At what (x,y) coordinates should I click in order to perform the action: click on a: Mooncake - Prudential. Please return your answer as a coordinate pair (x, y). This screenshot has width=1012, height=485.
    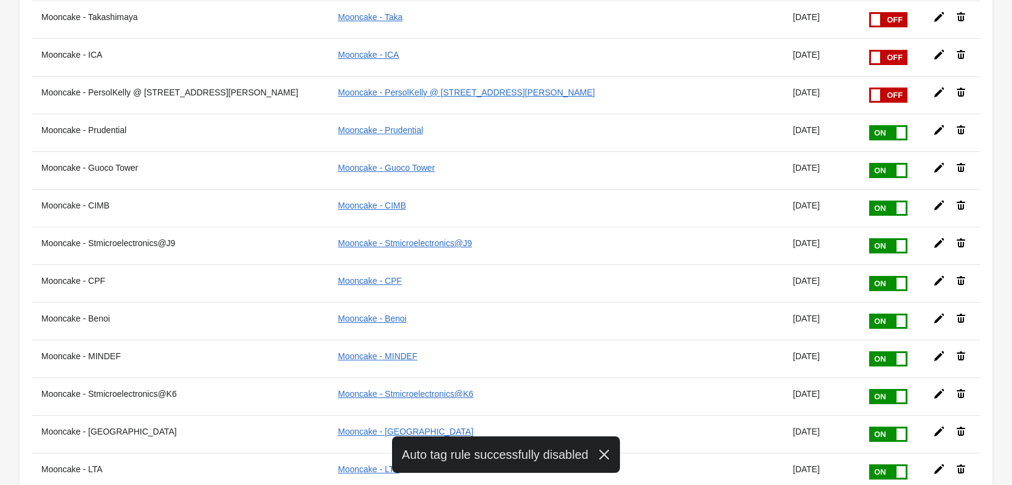
    Looking at the image, I should click on (380, 130).